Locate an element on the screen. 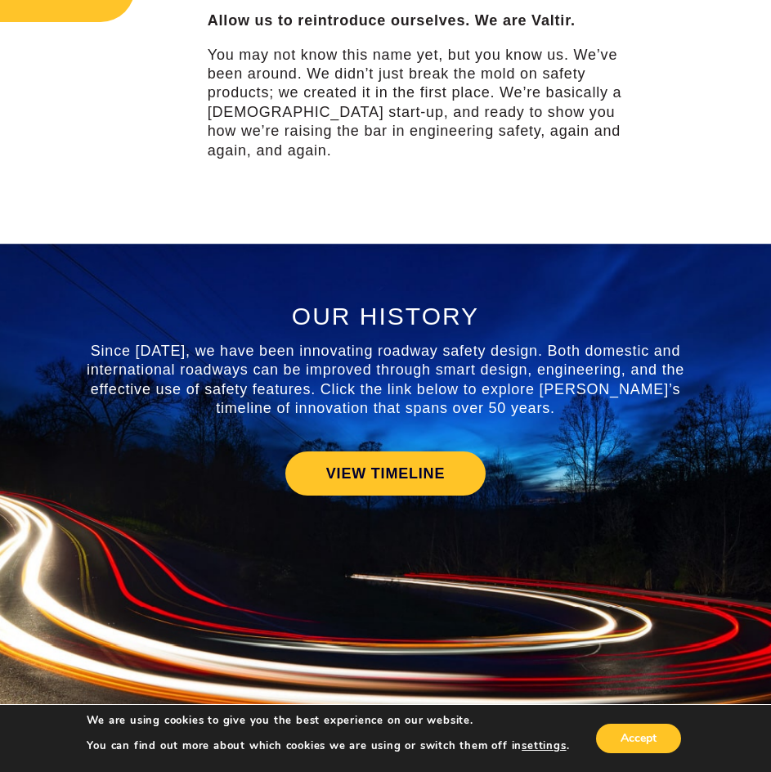  a: VIEW TIMELINE is located at coordinates (385, 473).